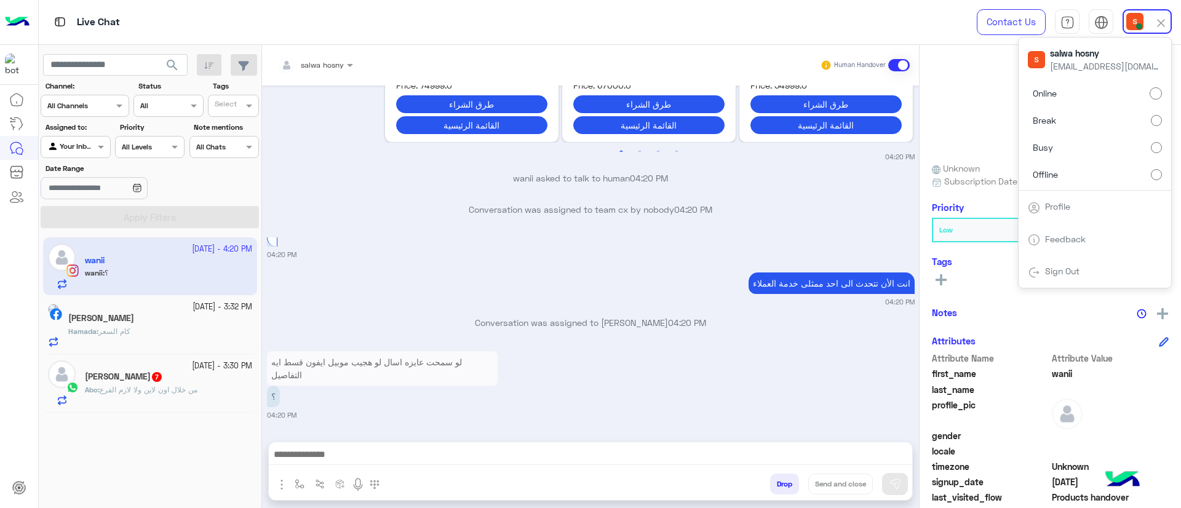 The height and width of the screenshot is (508, 1181). Describe the element at coordinates (1142, 314) in the screenshot. I see `img: notes` at that location.